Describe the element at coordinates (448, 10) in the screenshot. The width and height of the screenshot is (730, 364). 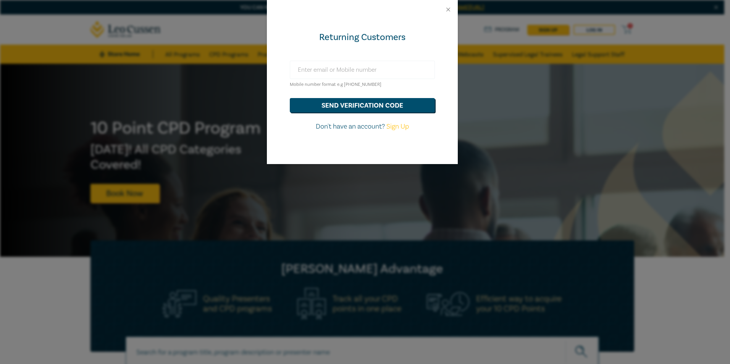
I see `button: Close` at that location.